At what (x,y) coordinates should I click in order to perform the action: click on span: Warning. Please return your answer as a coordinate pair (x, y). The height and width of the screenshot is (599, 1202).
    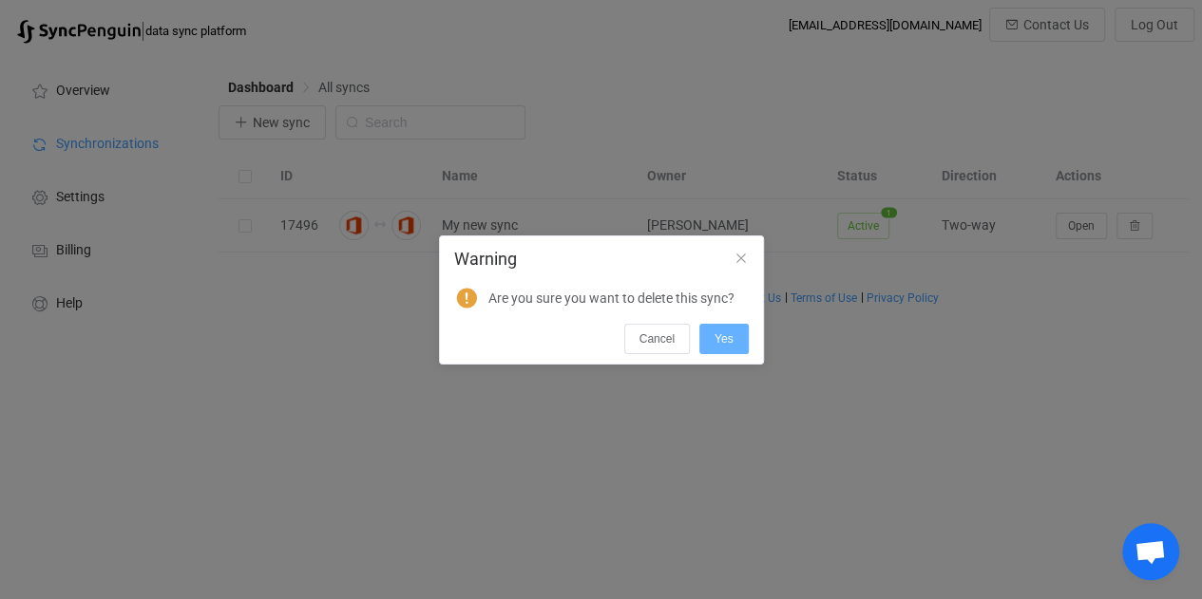
    Looking at the image, I should click on (485, 258).